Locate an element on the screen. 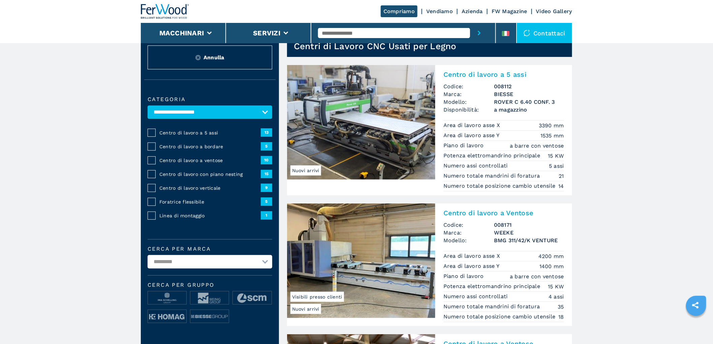  span: 15 is located at coordinates (266, 174).